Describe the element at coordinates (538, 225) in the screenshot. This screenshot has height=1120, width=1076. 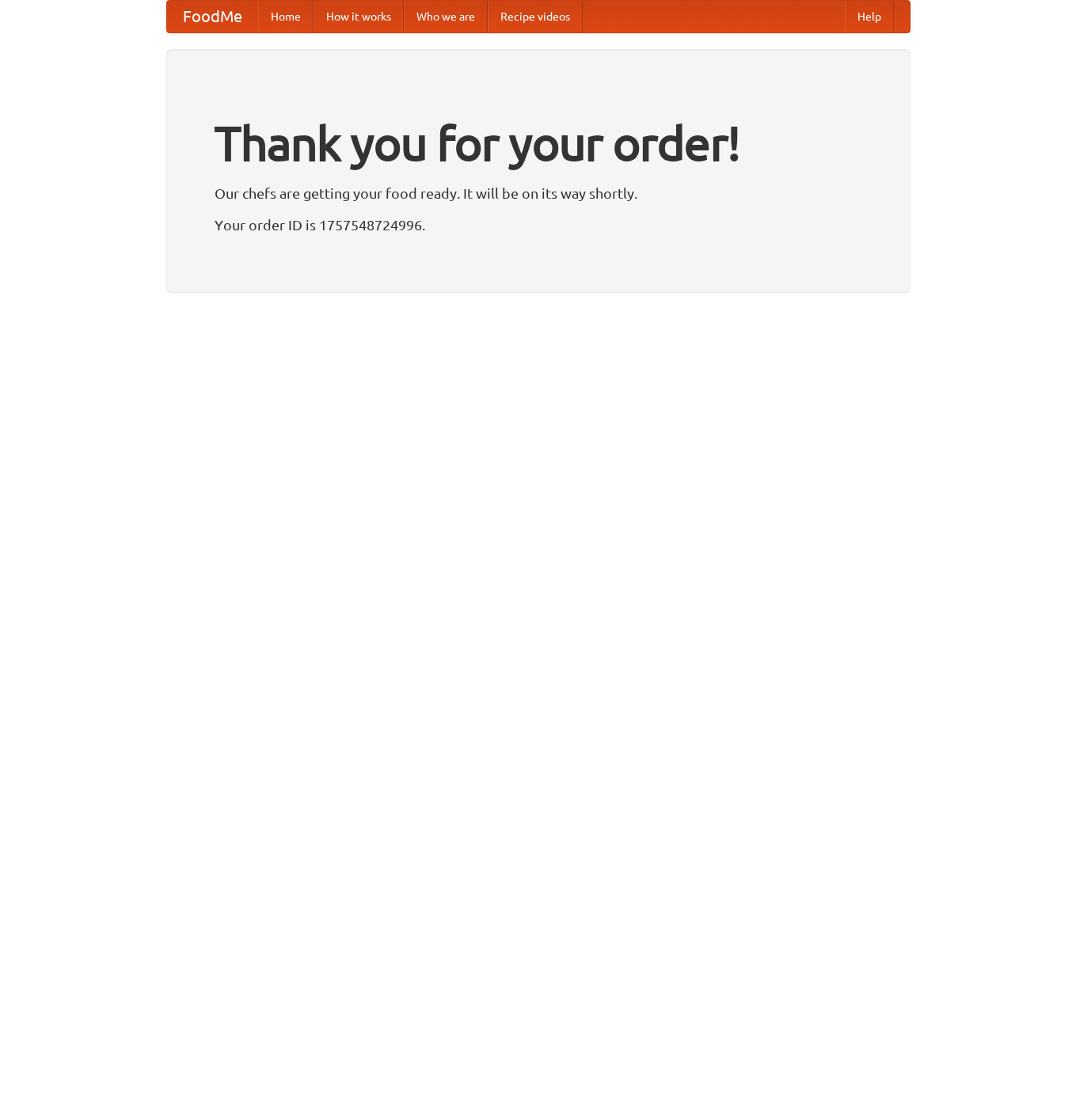
I see `p: Your order ID is 1757548724996.` at that location.